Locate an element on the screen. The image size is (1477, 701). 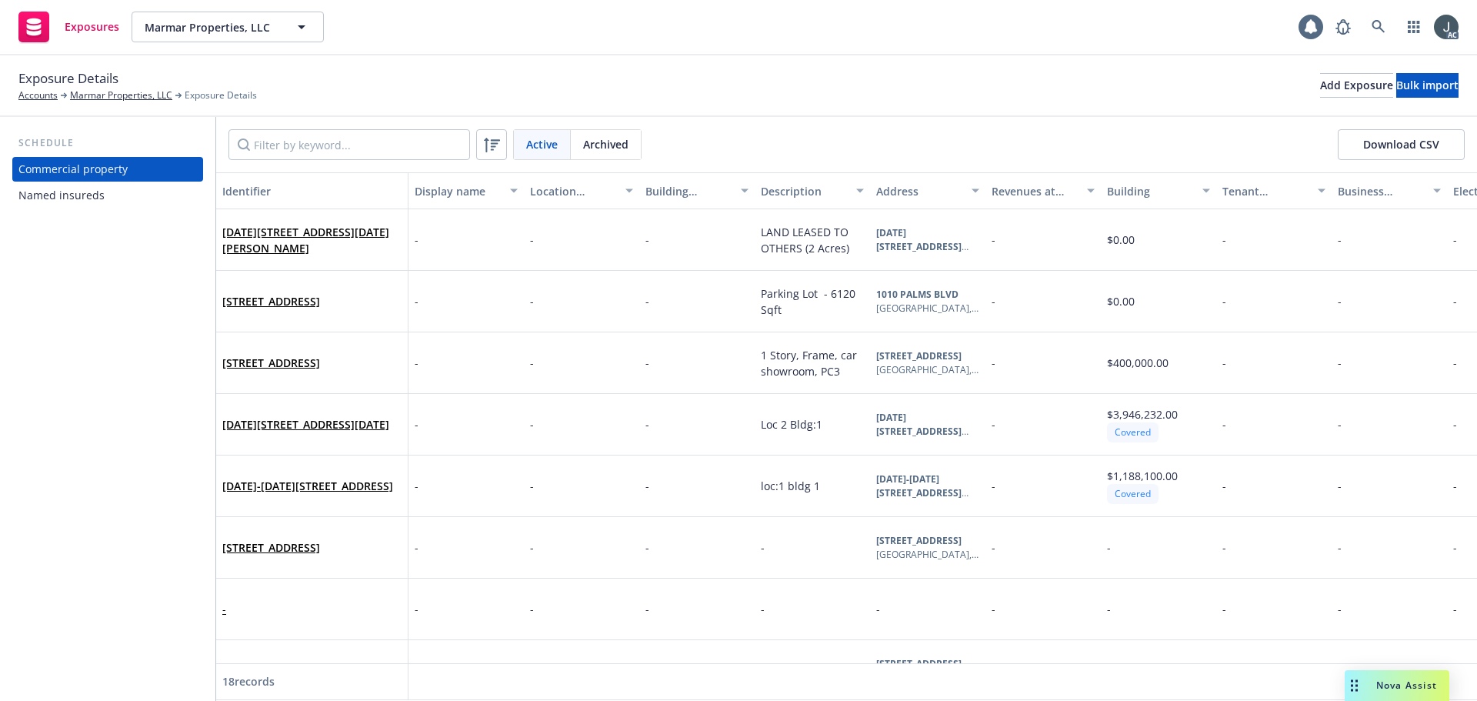
button: Tenant improvements is located at coordinates (1274, 191).